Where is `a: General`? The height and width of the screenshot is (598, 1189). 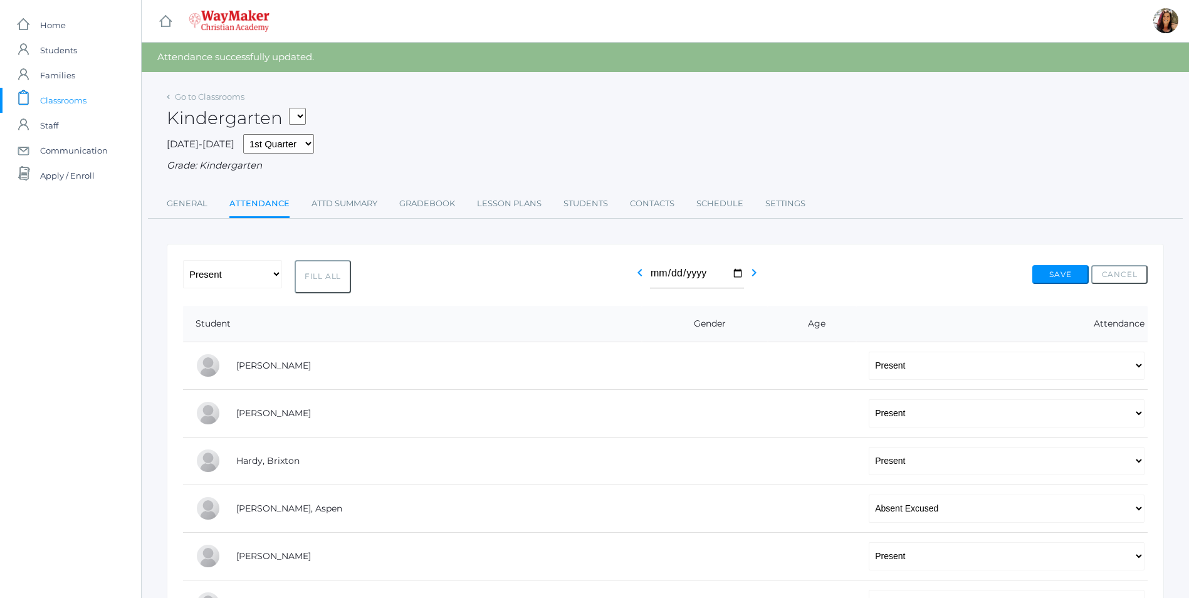 a: General is located at coordinates (187, 204).